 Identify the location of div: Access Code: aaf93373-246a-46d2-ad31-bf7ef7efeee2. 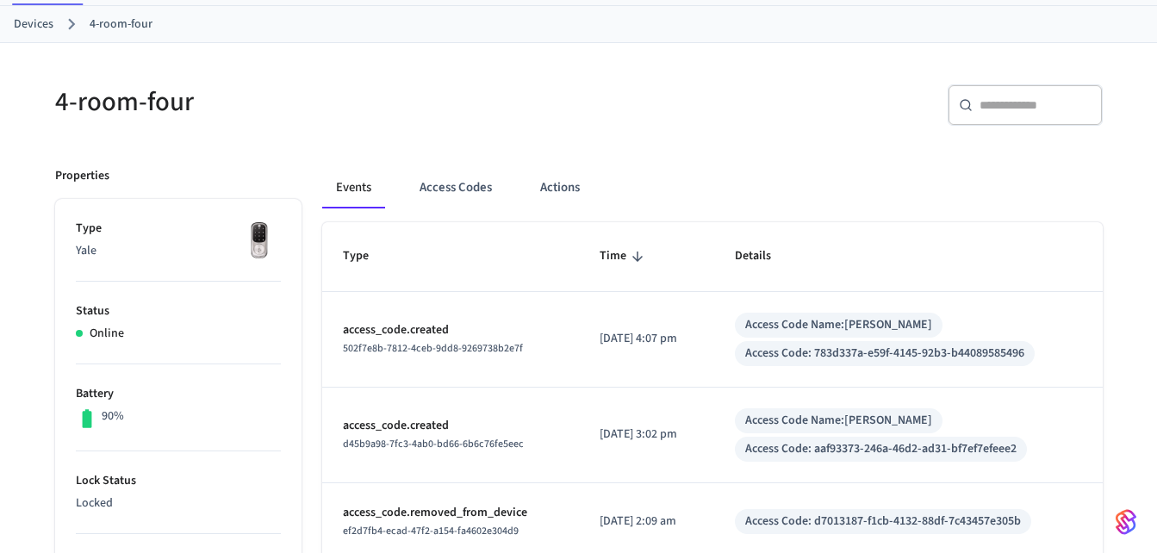
(880, 449).